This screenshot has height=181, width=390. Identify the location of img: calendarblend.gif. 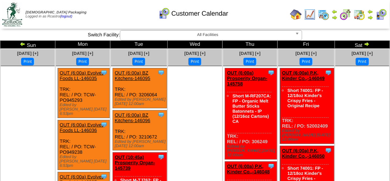
(345, 15).